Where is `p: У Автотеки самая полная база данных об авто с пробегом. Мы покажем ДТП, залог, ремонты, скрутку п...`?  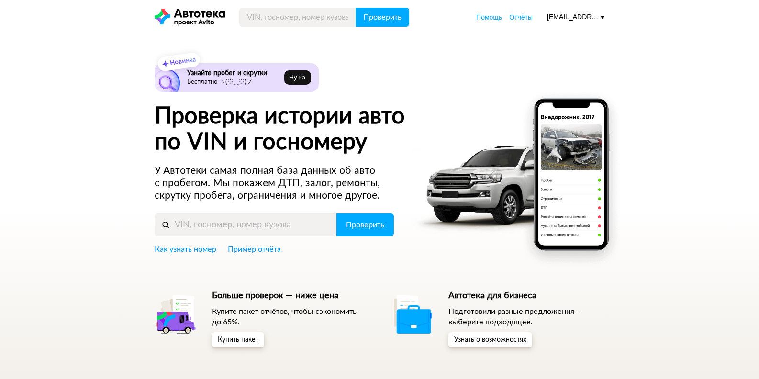
p: У Автотеки самая полная база данных об авто с пробегом. Мы покажем ДТП, залог, ремонты, скрутку п... is located at coordinates (275, 183).